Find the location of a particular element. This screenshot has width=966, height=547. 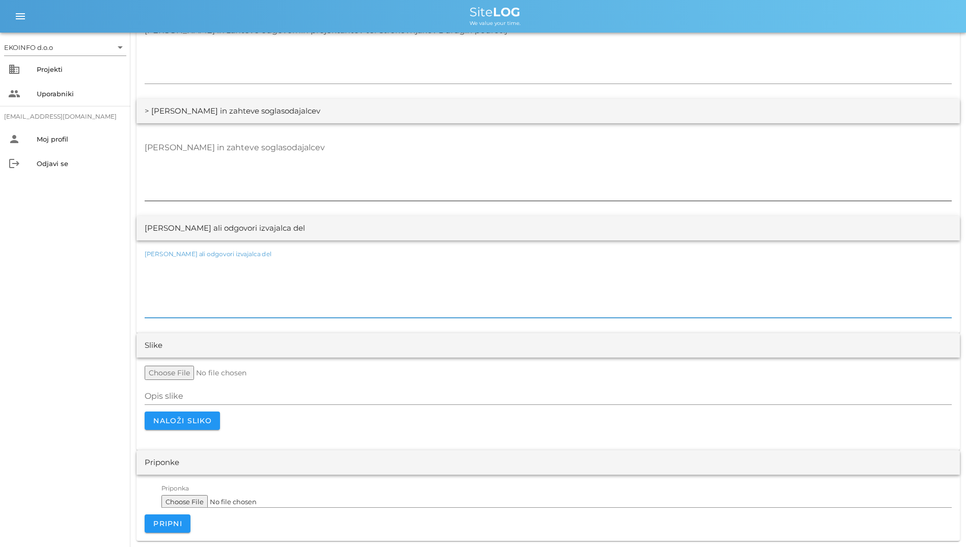

div: Uporabniki is located at coordinates (79, 94).